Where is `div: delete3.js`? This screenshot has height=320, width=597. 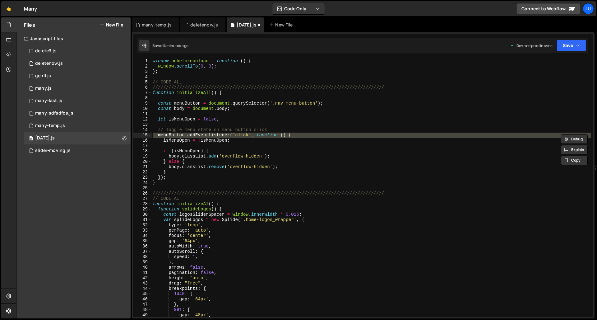 div: delete3.js is located at coordinates (46, 51).